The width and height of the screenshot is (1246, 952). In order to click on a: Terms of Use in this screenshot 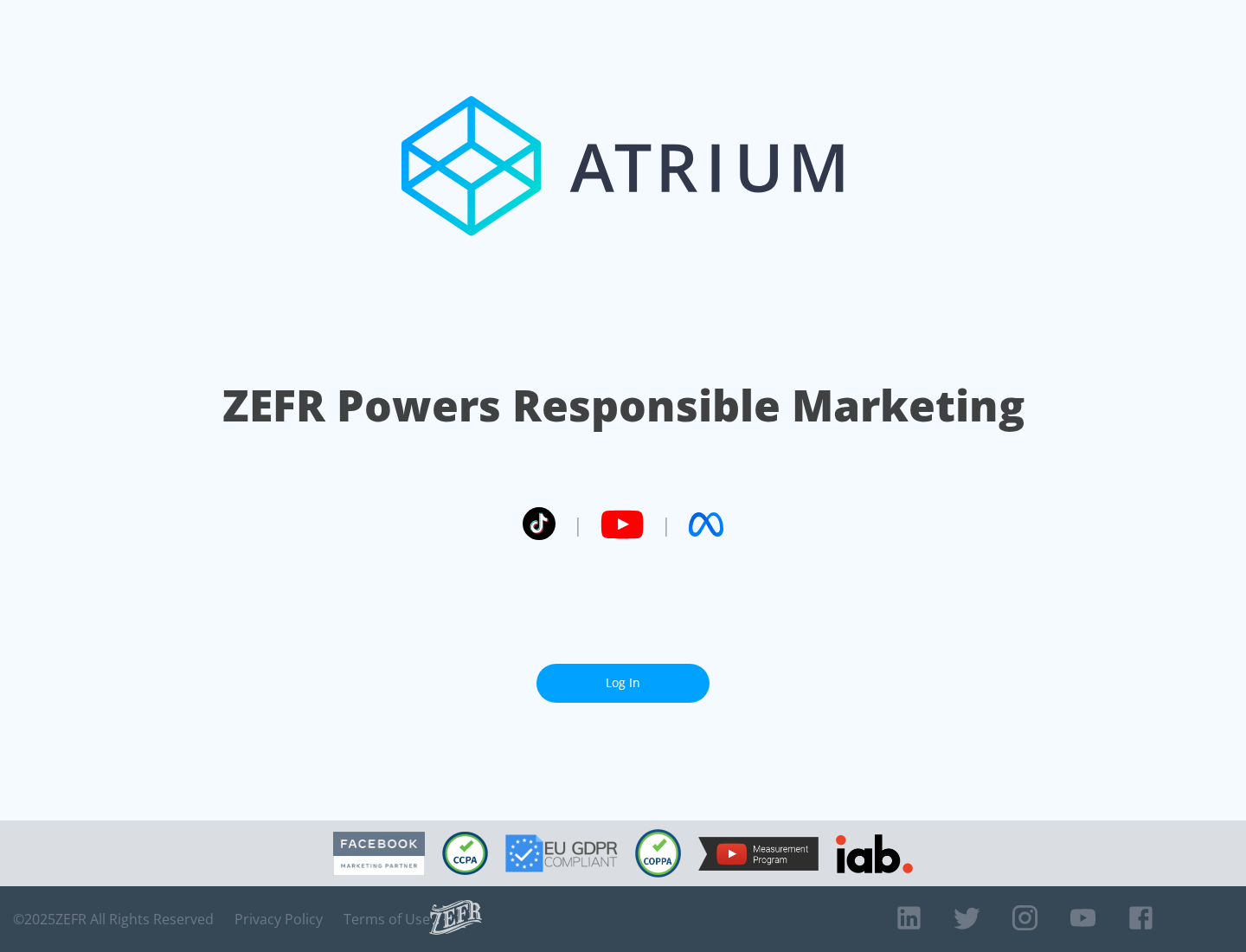, I will do `click(387, 919)`.